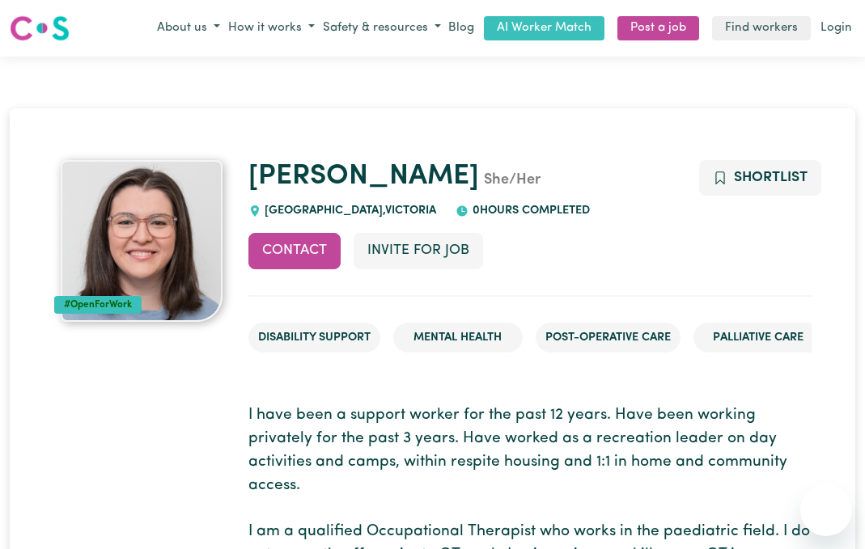  I want to click on button: Safety & resources, so click(382, 28).